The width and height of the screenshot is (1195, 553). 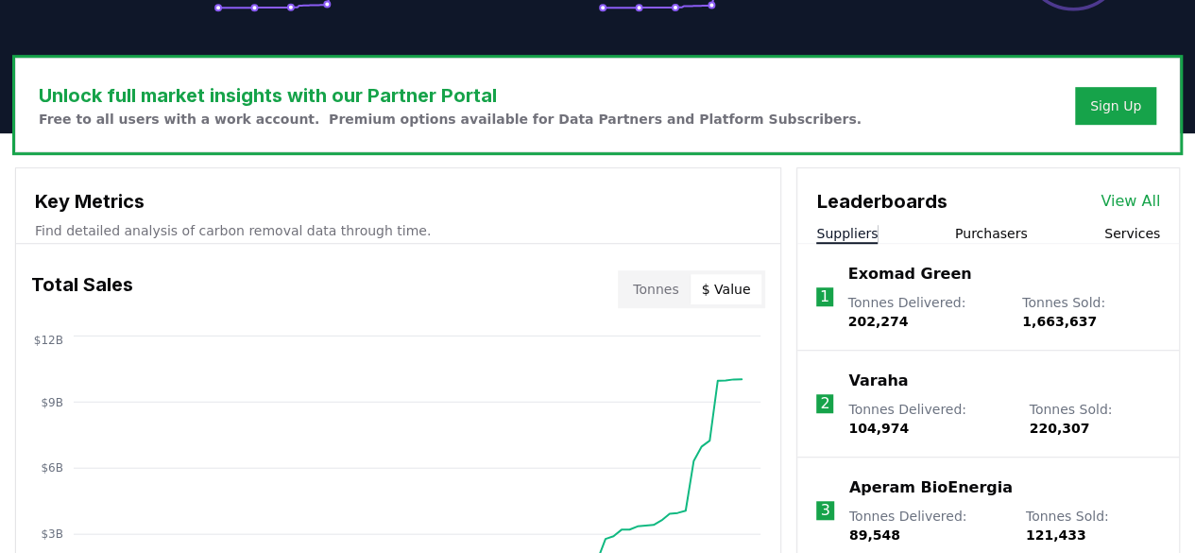 What do you see at coordinates (847, 233) in the screenshot?
I see `button: Suppliers` at bounding box center [847, 233].